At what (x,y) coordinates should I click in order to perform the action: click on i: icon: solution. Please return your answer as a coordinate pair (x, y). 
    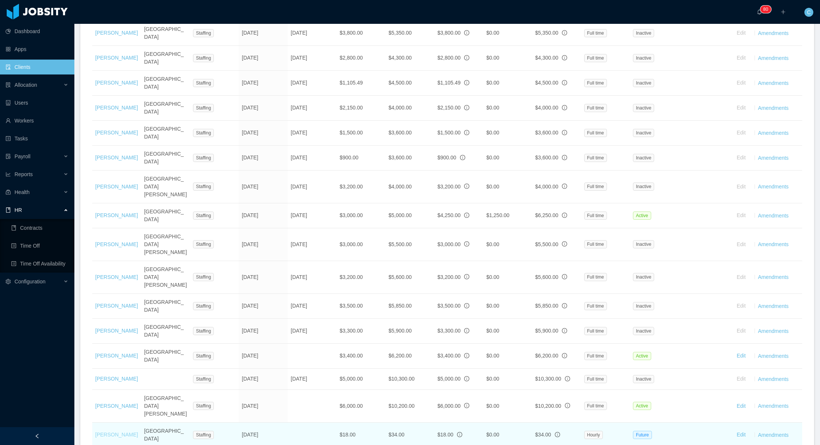
    Looking at the image, I should click on (8, 85).